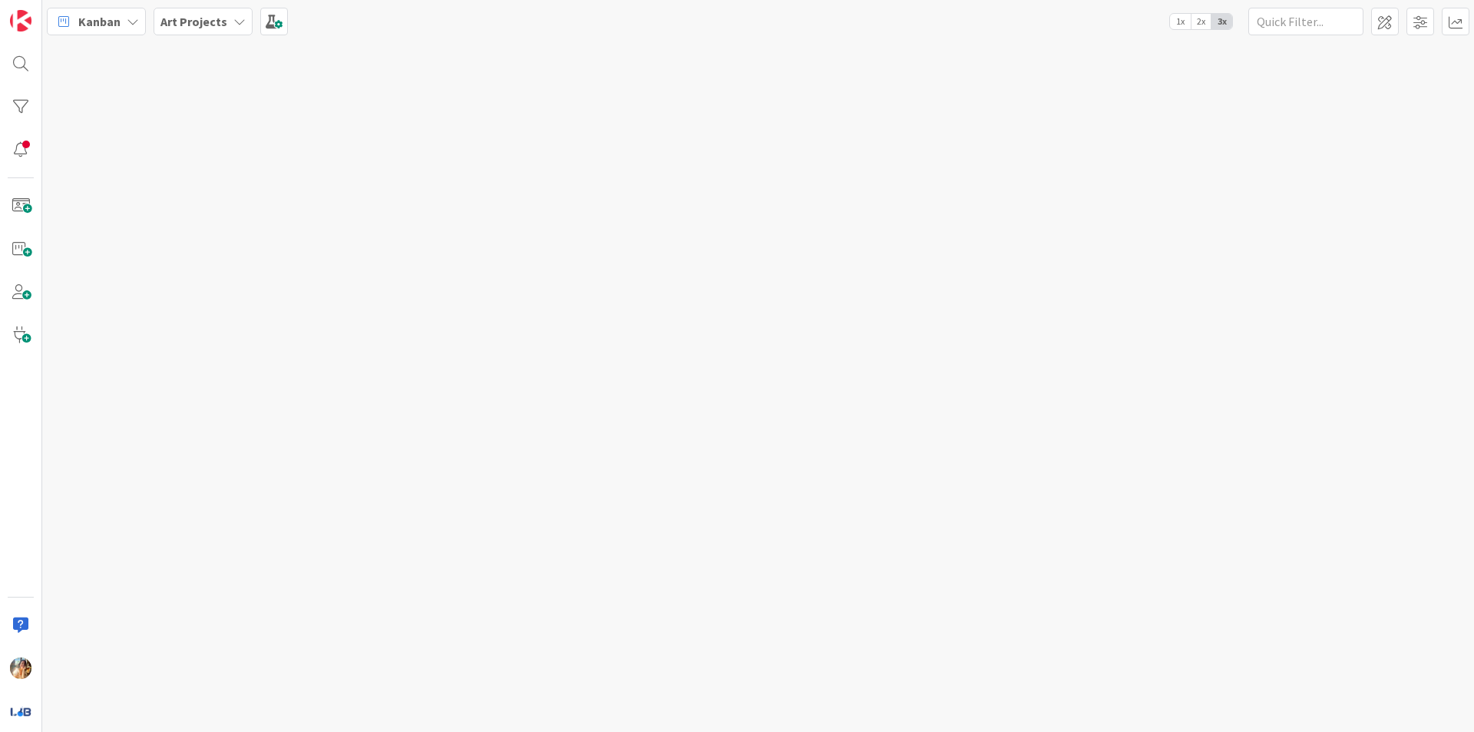  I want to click on span: Kanban, so click(99, 21).